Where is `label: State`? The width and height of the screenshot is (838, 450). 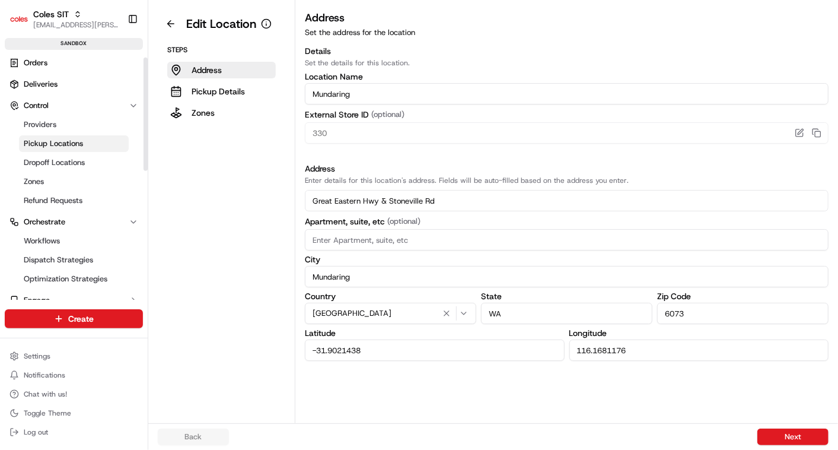 label: State is located at coordinates (566, 296).